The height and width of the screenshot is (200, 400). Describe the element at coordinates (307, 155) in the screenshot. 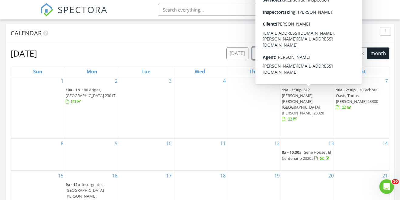

I see `span: Gene House , El Centenario 23205` at that location.